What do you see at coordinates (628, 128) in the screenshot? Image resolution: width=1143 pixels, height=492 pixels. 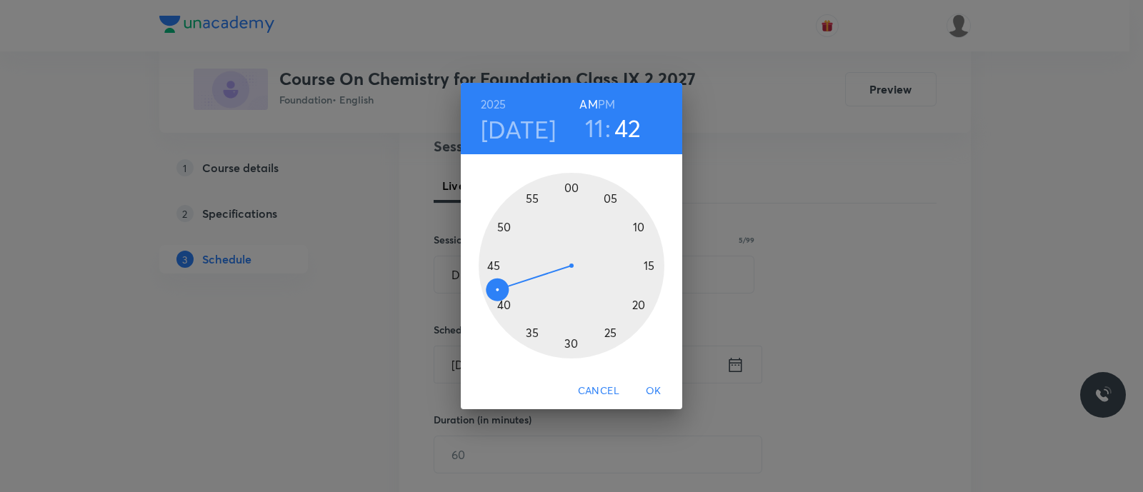 I see `button: 42` at bounding box center [628, 128].